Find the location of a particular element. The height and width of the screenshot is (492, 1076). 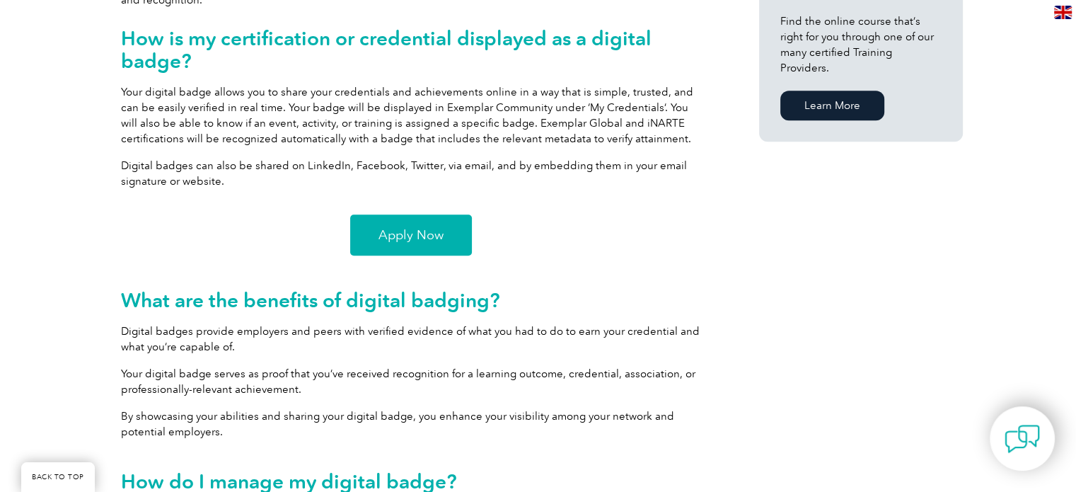

img: contact-chat.png is located at coordinates (1022, 439).